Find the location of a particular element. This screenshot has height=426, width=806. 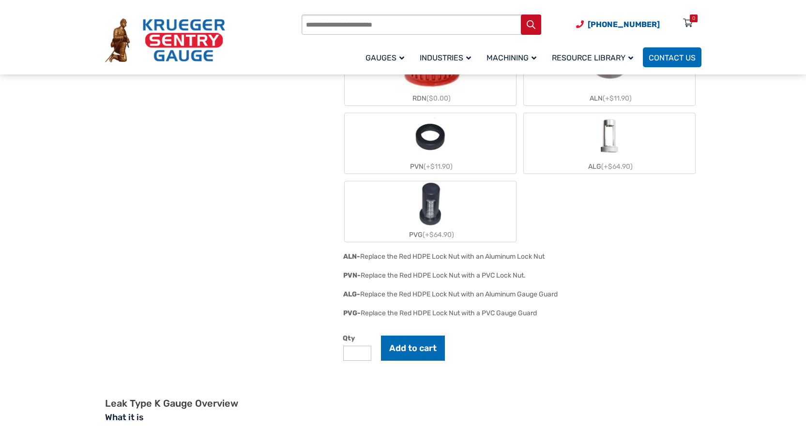

span: ALG- is located at coordinates (351, 294).